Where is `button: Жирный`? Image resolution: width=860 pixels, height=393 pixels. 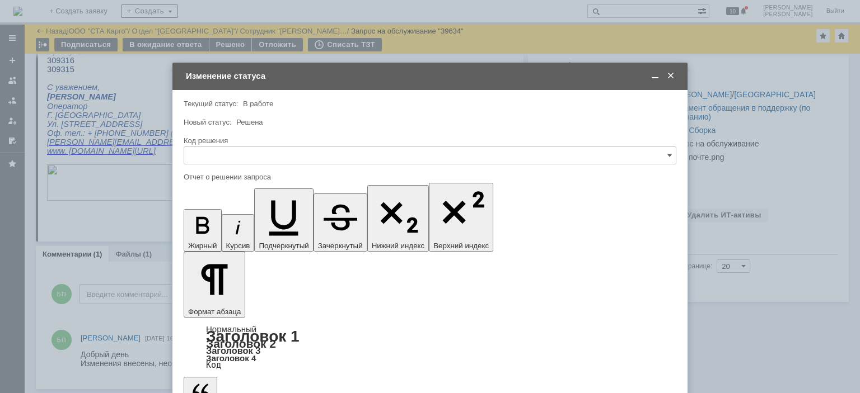 button: Жирный is located at coordinates (203, 231).